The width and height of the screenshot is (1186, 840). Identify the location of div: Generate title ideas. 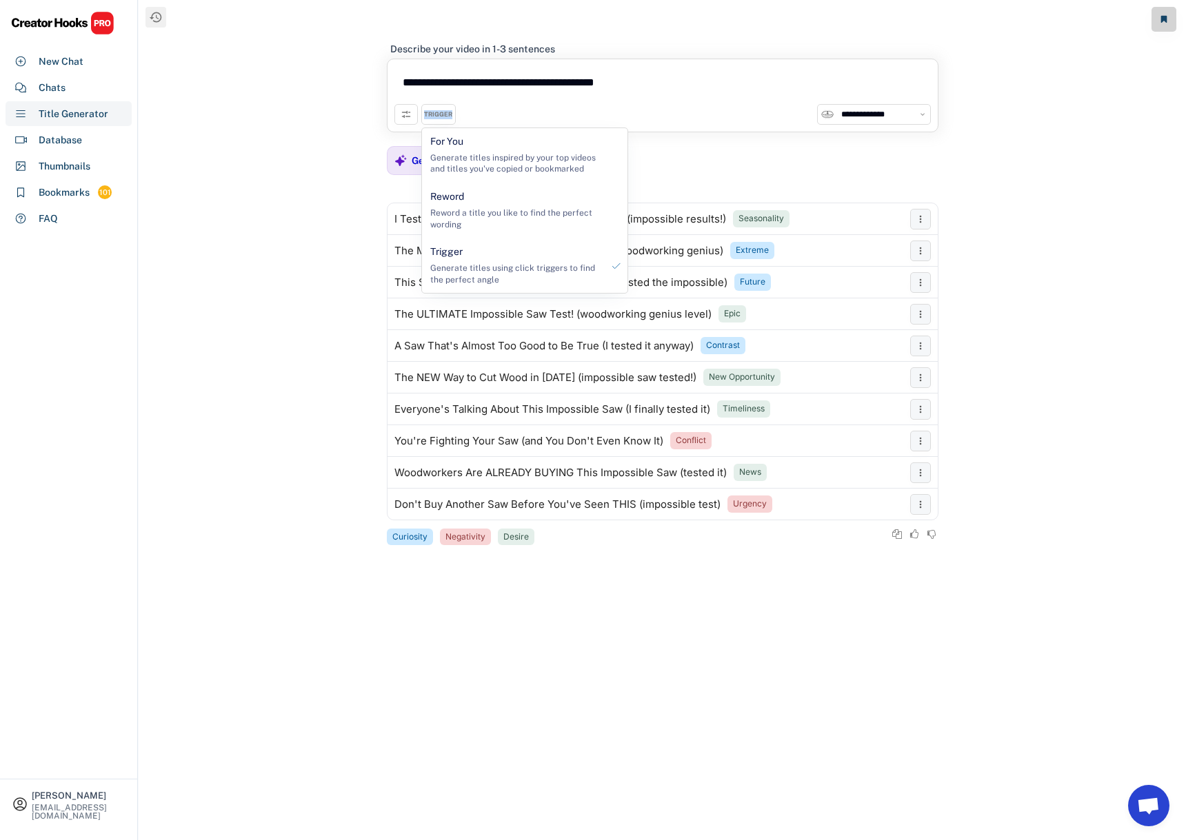
(458, 161).